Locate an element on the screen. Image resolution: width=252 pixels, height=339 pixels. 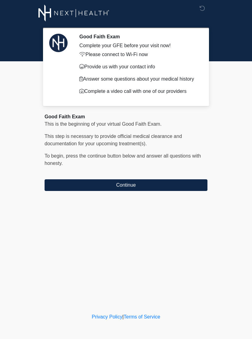
a: Privacy Policy is located at coordinates (107, 317).